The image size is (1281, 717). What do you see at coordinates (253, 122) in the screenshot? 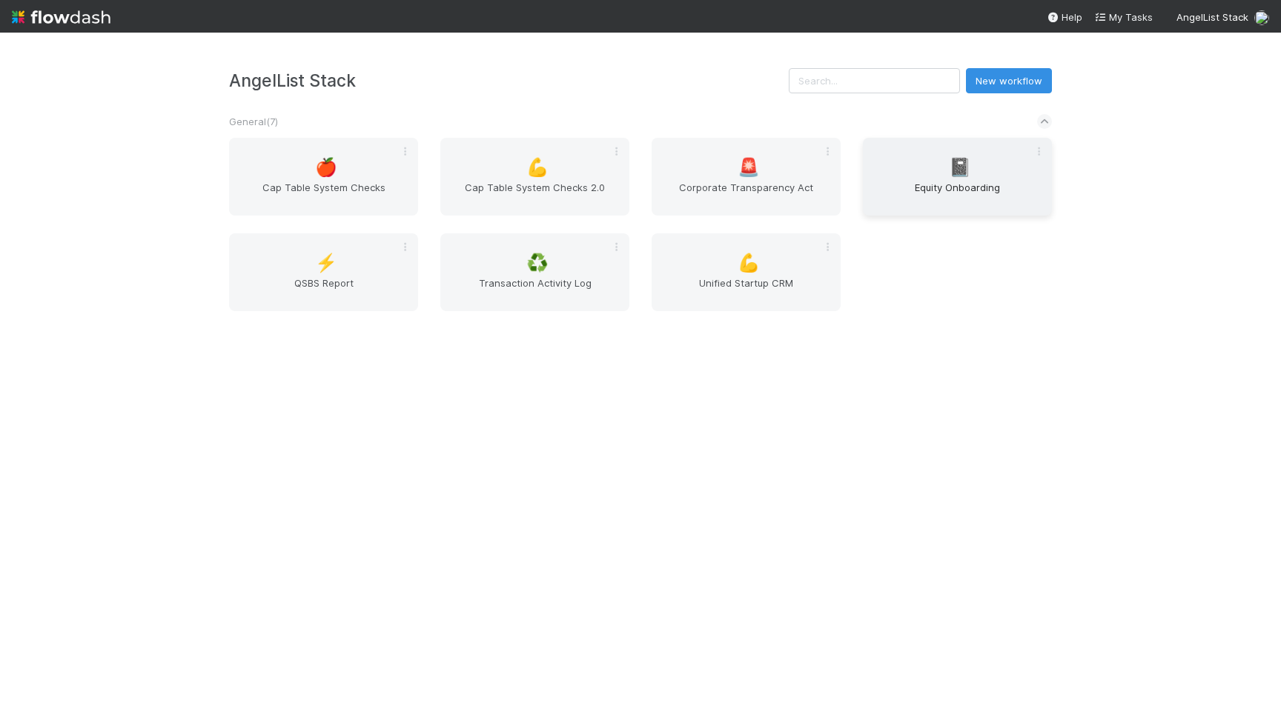
I see `span: General ( 7 )` at bounding box center [253, 122].